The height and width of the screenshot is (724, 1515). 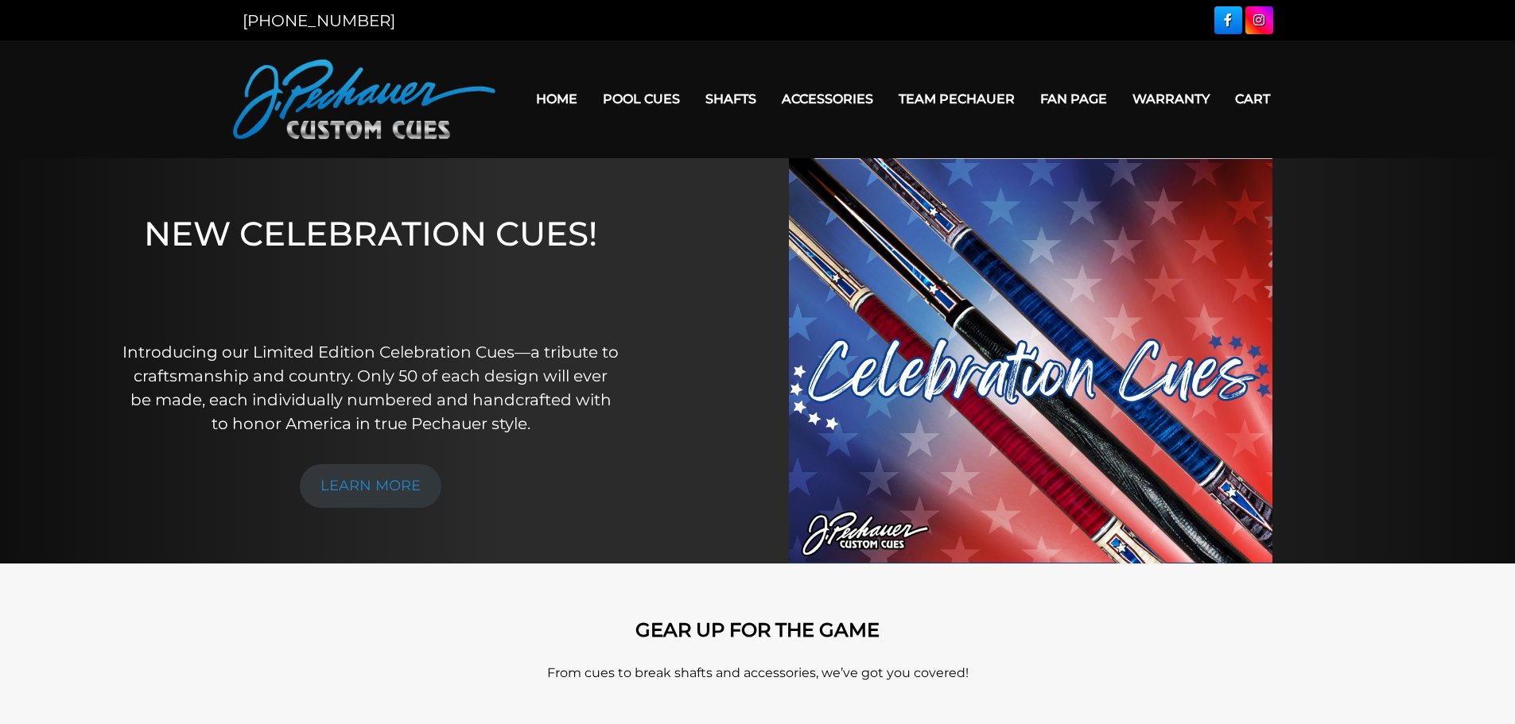 I want to click on a: Team Pechauer, so click(x=956, y=99).